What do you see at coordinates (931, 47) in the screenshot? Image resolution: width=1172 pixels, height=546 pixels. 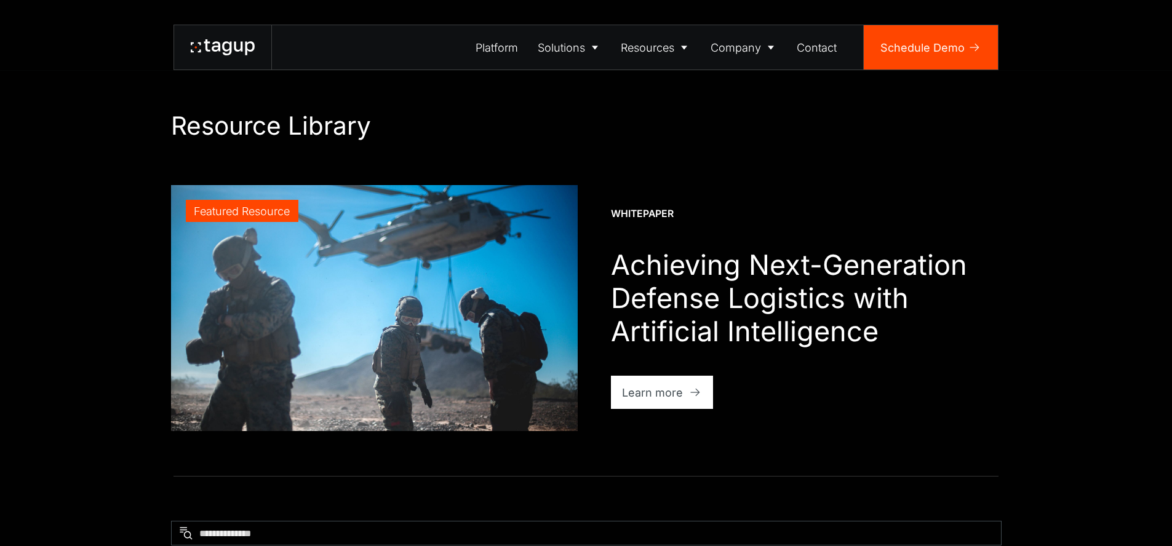 I see `a: Schedule Demo` at bounding box center [931, 47].